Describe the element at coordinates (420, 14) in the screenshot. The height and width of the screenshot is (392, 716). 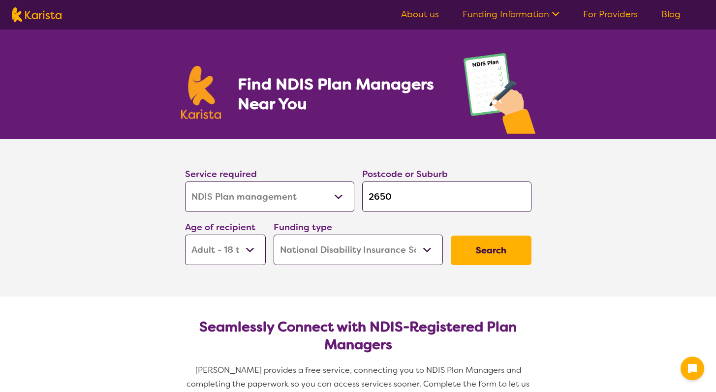
I see `a: About us` at that location.